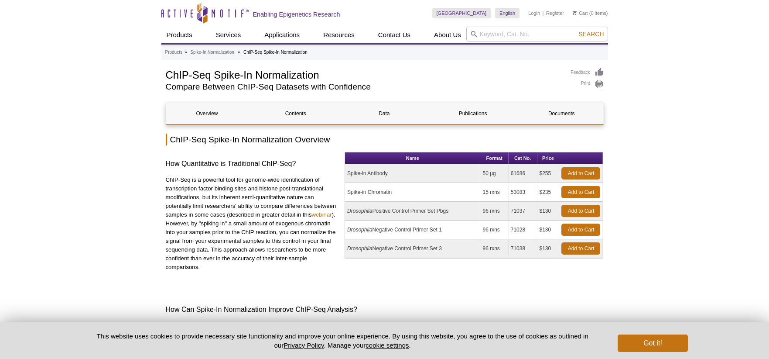 This screenshot has height=359, width=769. What do you see at coordinates (322, 214) in the screenshot?
I see `a: webinar` at bounding box center [322, 214].